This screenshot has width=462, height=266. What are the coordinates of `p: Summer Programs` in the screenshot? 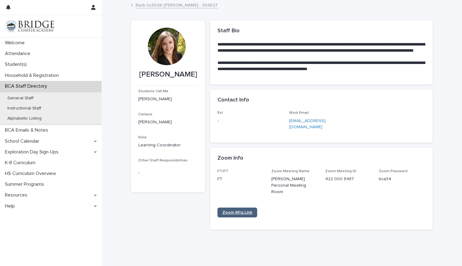 It's located at (26, 184).